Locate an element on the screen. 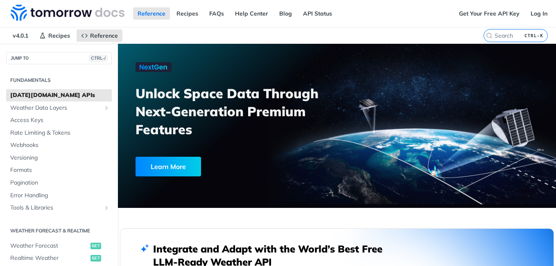  a: API Status is located at coordinates (317, 14).